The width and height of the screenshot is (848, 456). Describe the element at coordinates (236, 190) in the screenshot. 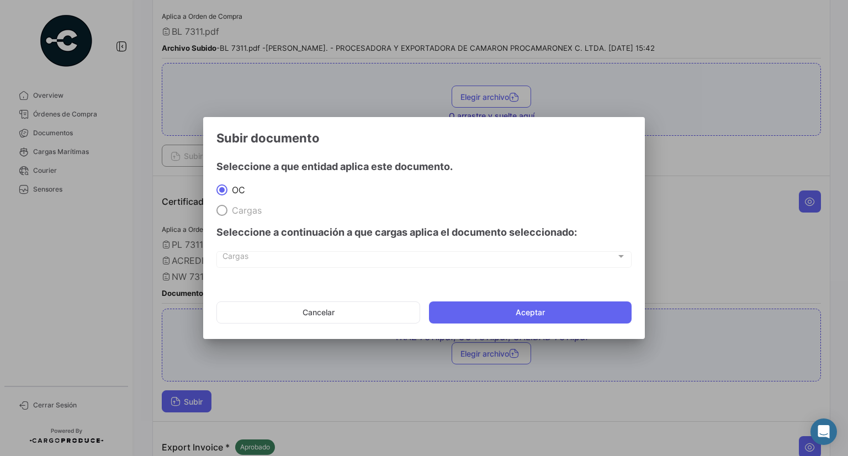

I see `span: OC` at that location.